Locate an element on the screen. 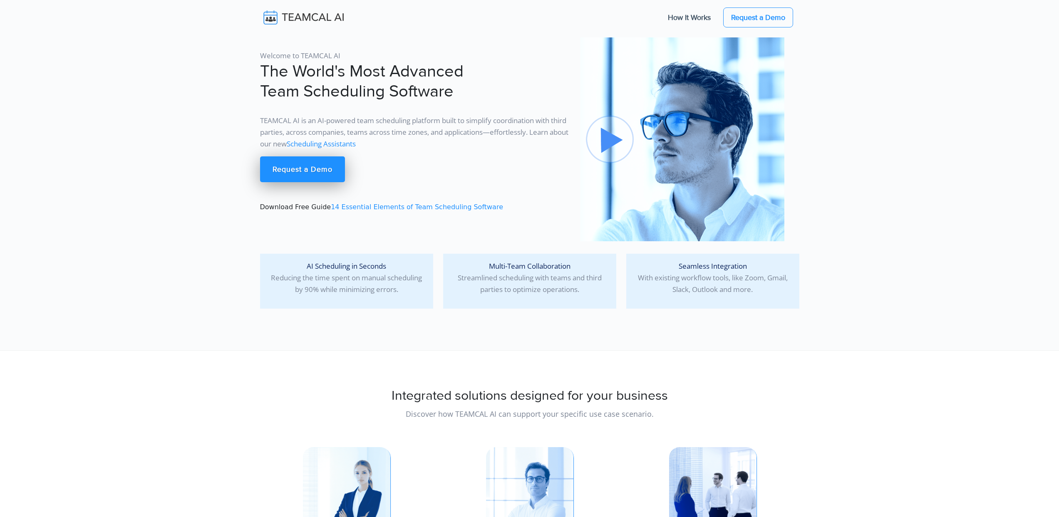 The height and width of the screenshot is (517, 1059). h1: The World's Most Advanced Team Scheduling Software is located at coordinates (415, 82).